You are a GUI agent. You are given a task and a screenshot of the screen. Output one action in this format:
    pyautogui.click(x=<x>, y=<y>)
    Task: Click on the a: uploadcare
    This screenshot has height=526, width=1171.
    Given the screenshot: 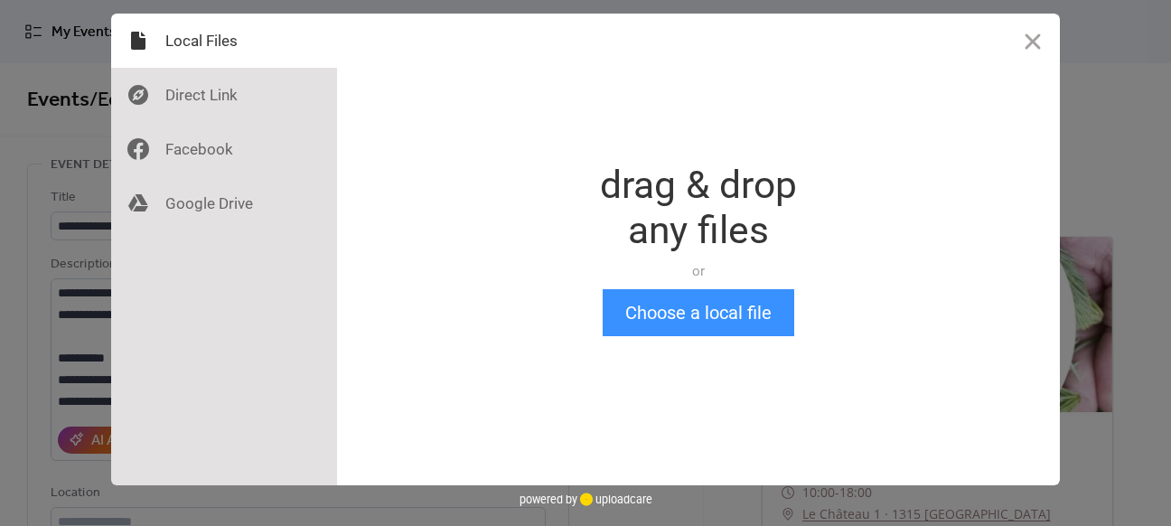 What is the action you would take?
    pyautogui.click(x=614, y=499)
    